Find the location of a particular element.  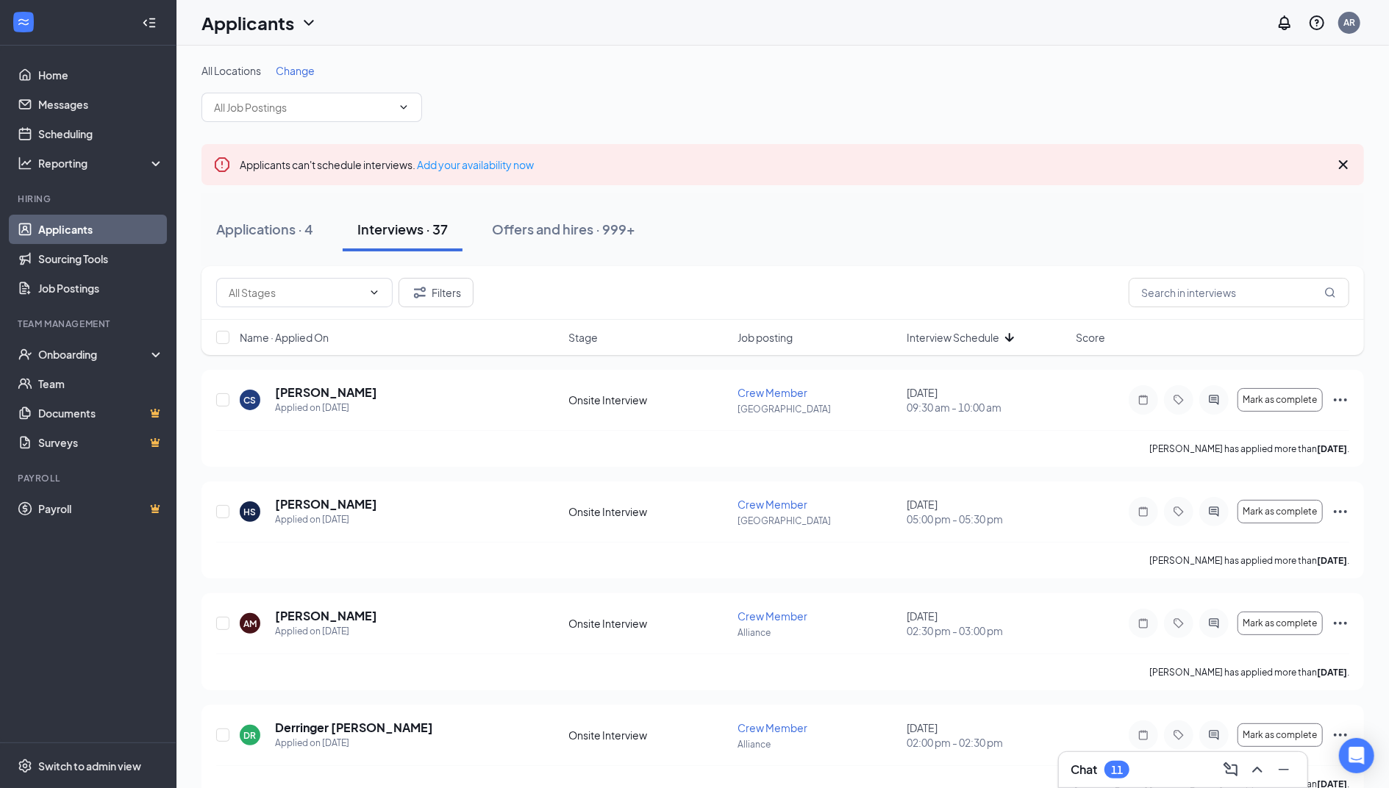

div: Team Management is located at coordinates (89, 324).